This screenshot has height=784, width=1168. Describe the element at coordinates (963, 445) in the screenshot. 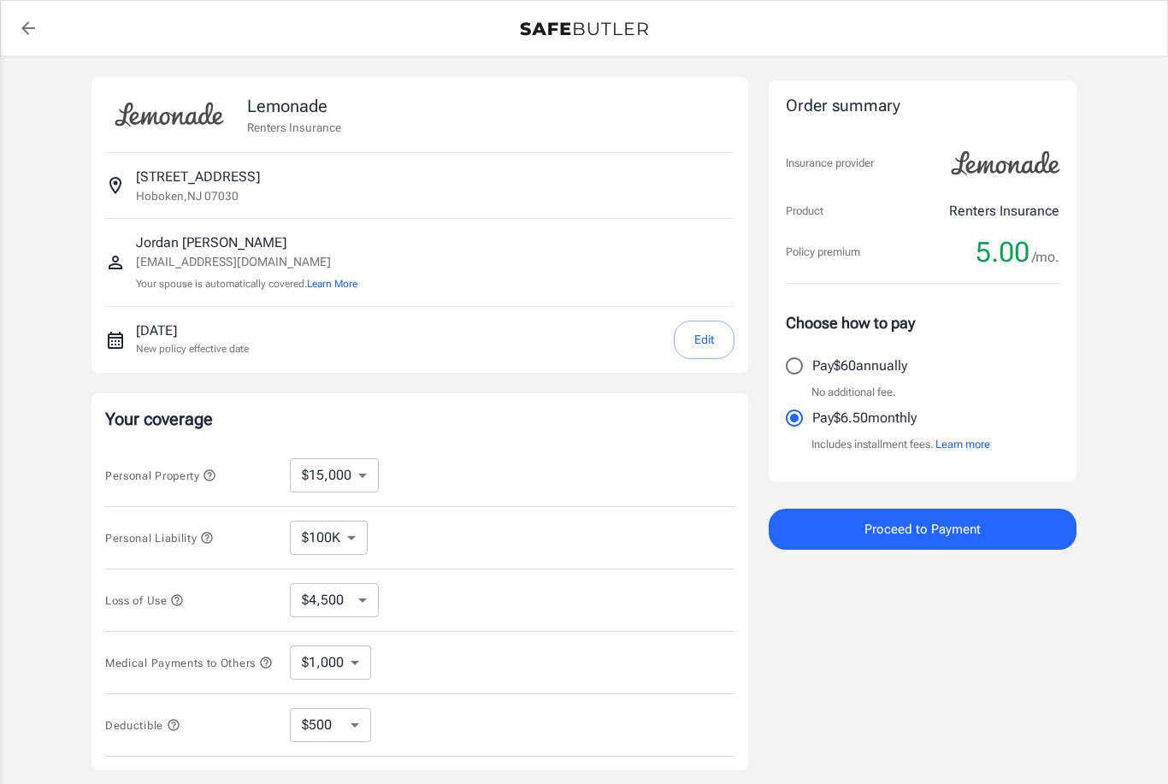

I see `button: Learn more` at that location.